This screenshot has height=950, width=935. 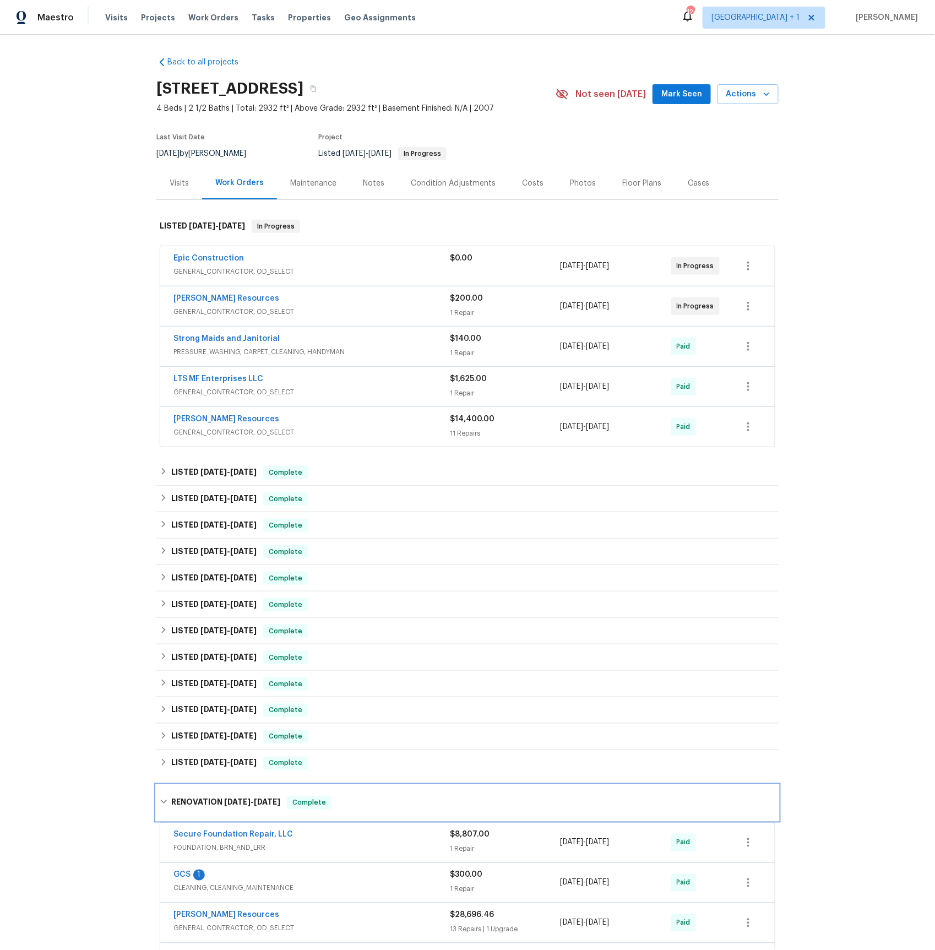 I want to click on span: Listed, so click(x=382, y=154).